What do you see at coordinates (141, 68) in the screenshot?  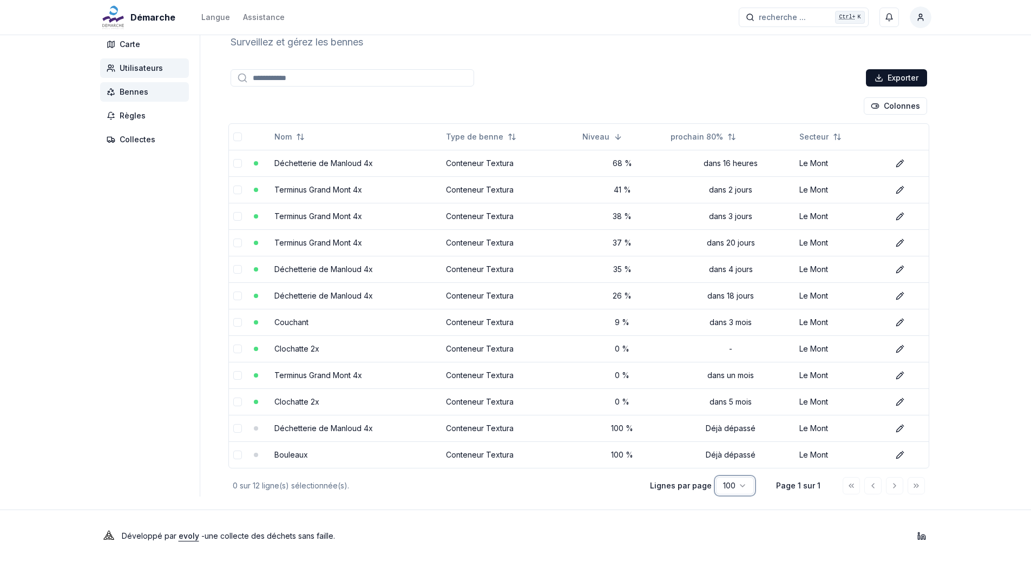 I see `span: Utilisateurs` at bounding box center [141, 68].